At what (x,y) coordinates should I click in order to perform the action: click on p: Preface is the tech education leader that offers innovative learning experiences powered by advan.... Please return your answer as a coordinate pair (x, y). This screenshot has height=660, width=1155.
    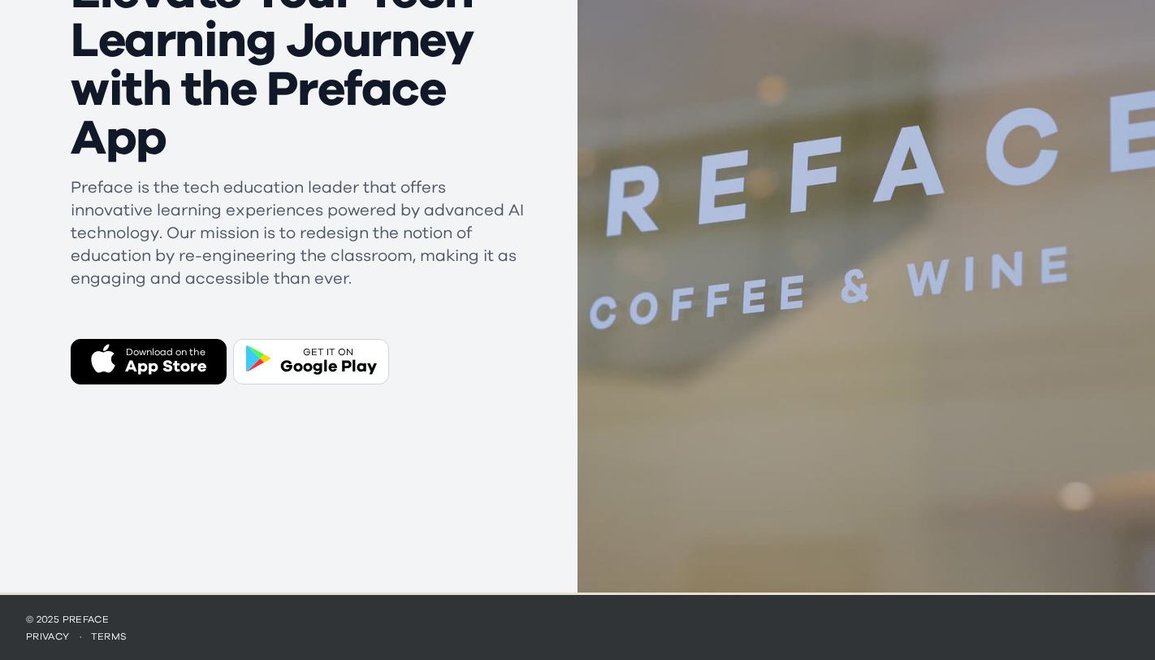
    Looking at the image, I should click on (298, 233).